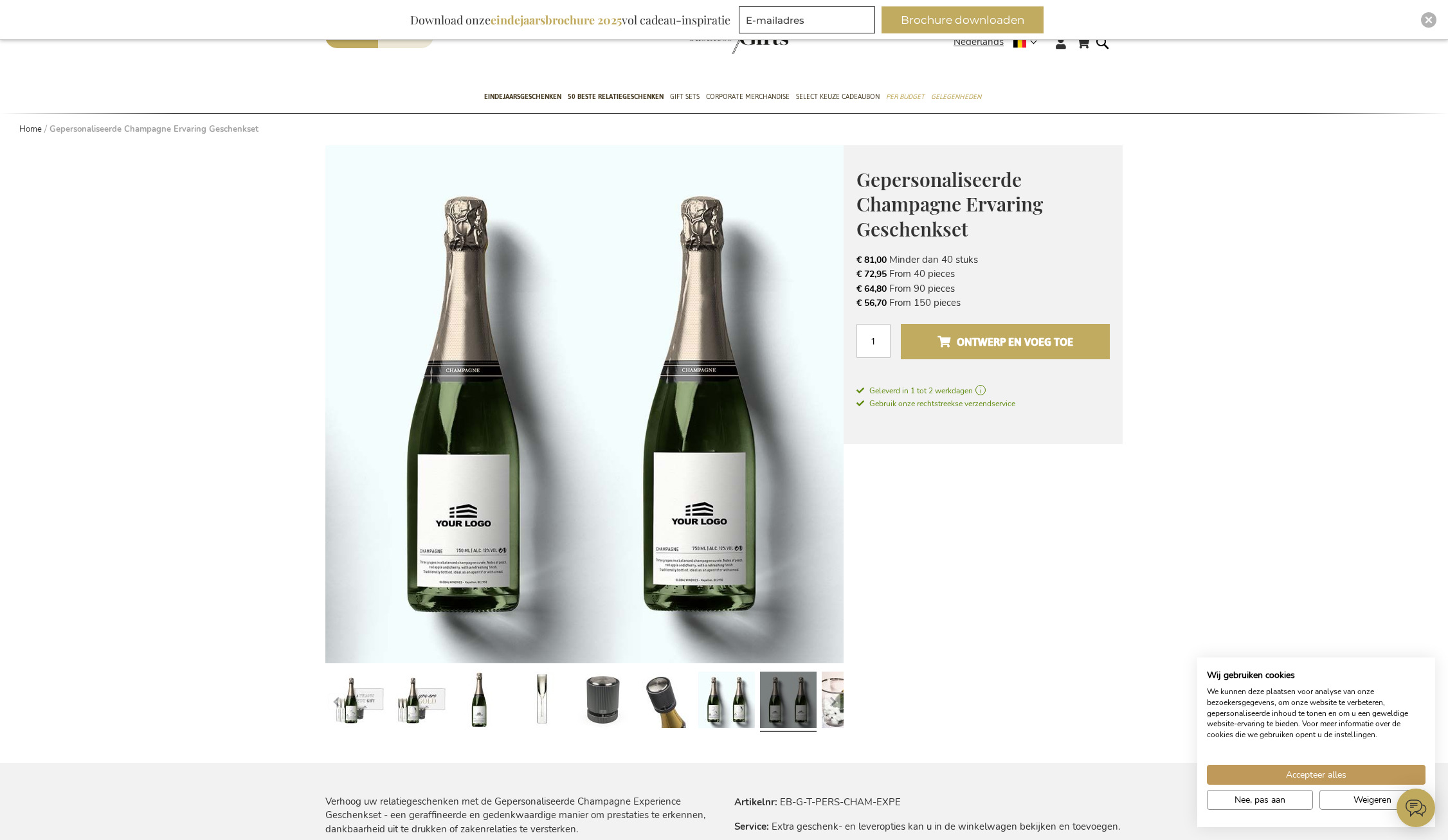 This screenshot has height=840, width=1448. I want to click on span: Gelegenheden, so click(956, 96).